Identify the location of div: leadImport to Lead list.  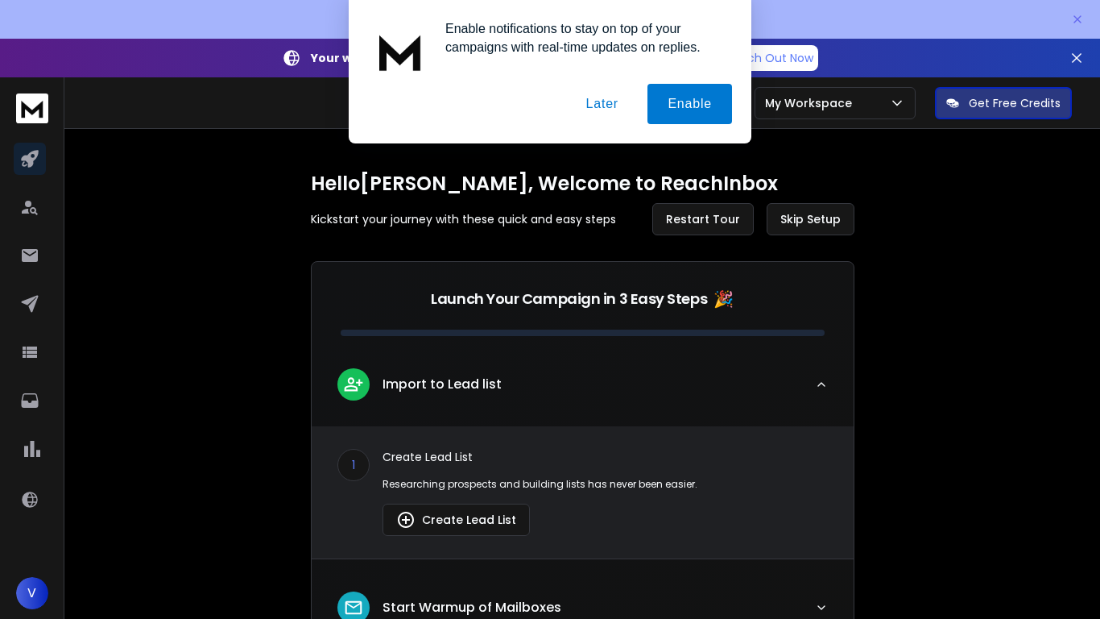
(582, 492).